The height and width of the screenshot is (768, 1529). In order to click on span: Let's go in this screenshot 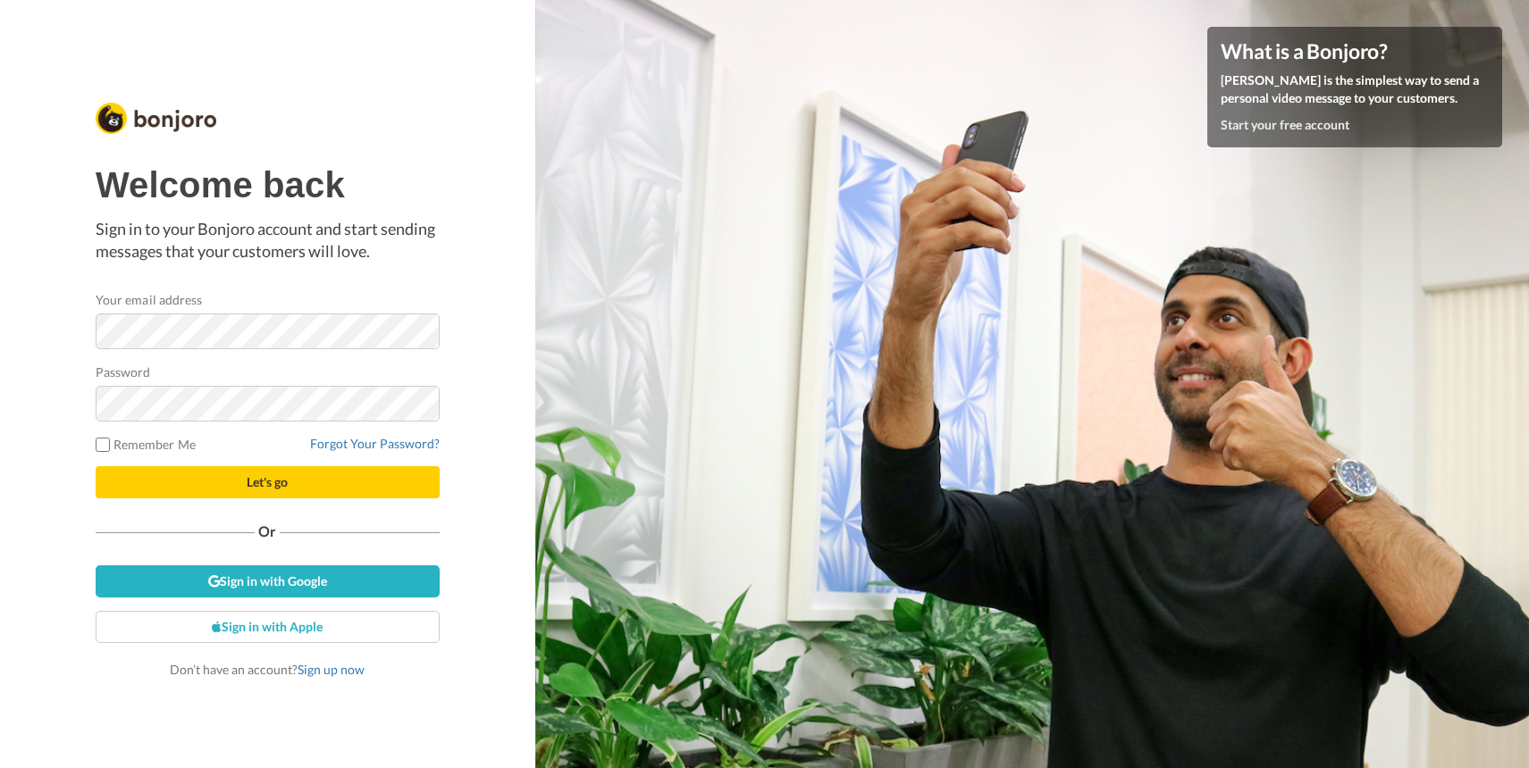, I will do `click(267, 482)`.